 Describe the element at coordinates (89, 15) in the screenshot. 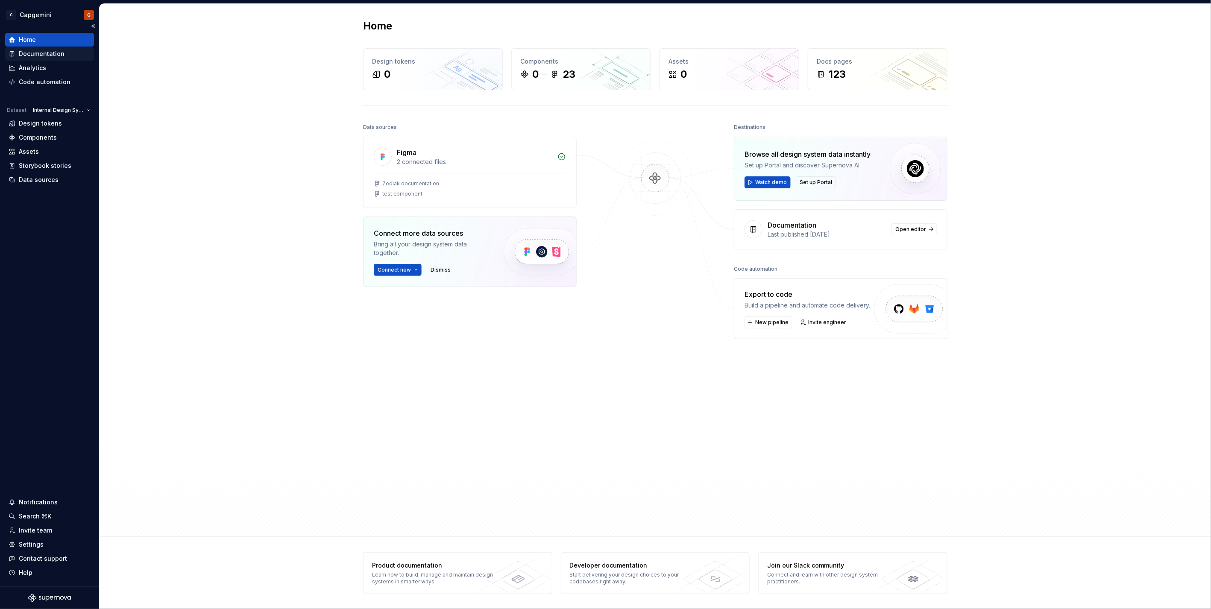

I see `div: G` at that location.